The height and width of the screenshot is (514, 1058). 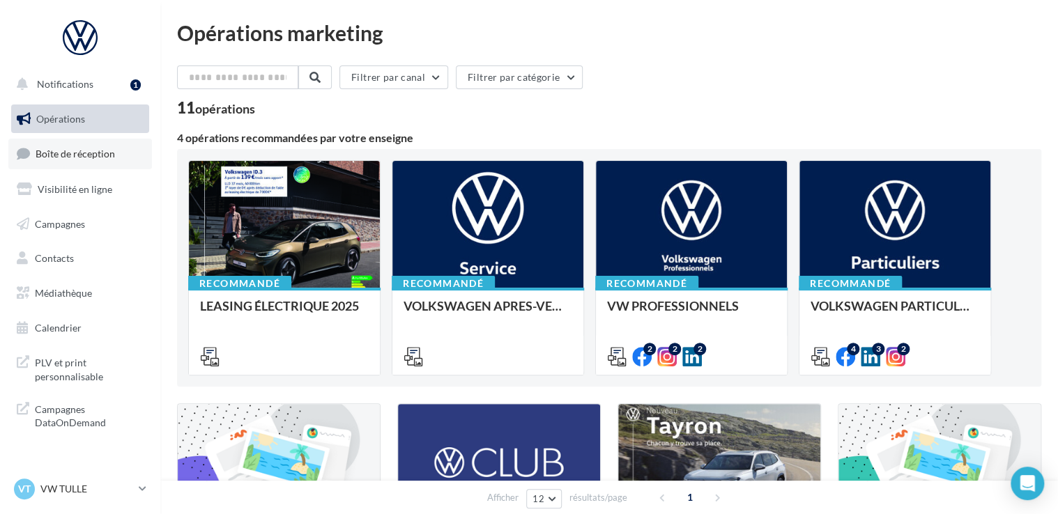 What do you see at coordinates (63, 293) in the screenshot?
I see `span: Médiathèque` at bounding box center [63, 293].